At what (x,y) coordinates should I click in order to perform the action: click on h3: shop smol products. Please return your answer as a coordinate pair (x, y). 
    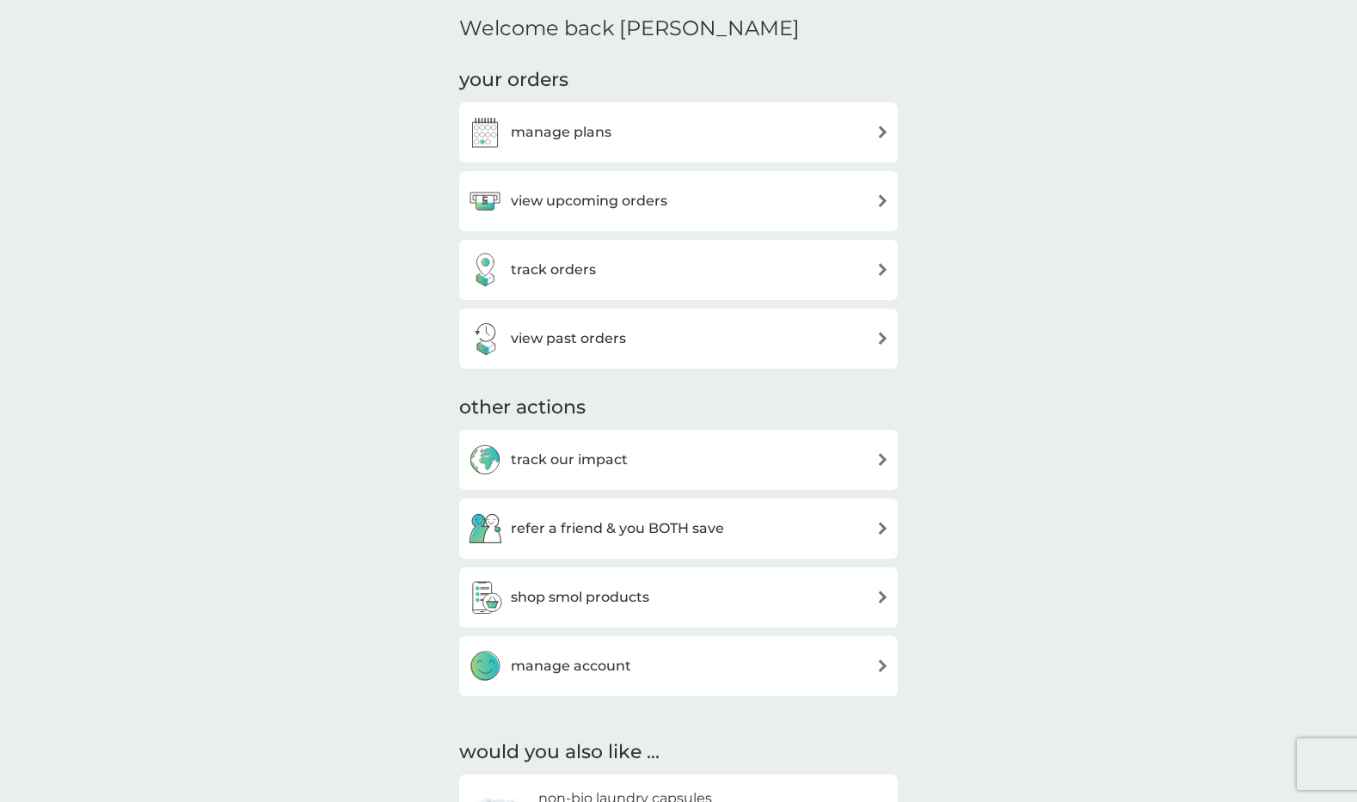
    Looking at the image, I should click on (580, 598).